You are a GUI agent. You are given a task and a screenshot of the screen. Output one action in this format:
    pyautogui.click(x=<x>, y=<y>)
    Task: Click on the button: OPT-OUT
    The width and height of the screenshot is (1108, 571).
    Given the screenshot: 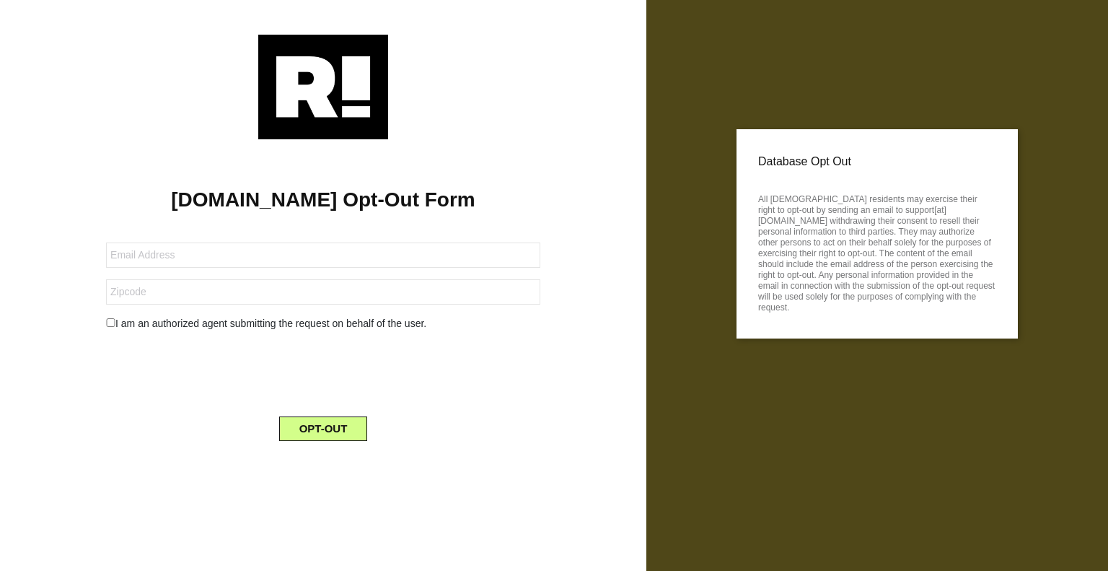 What is the action you would take?
    pyautogui.click(x=323, y=428)
    